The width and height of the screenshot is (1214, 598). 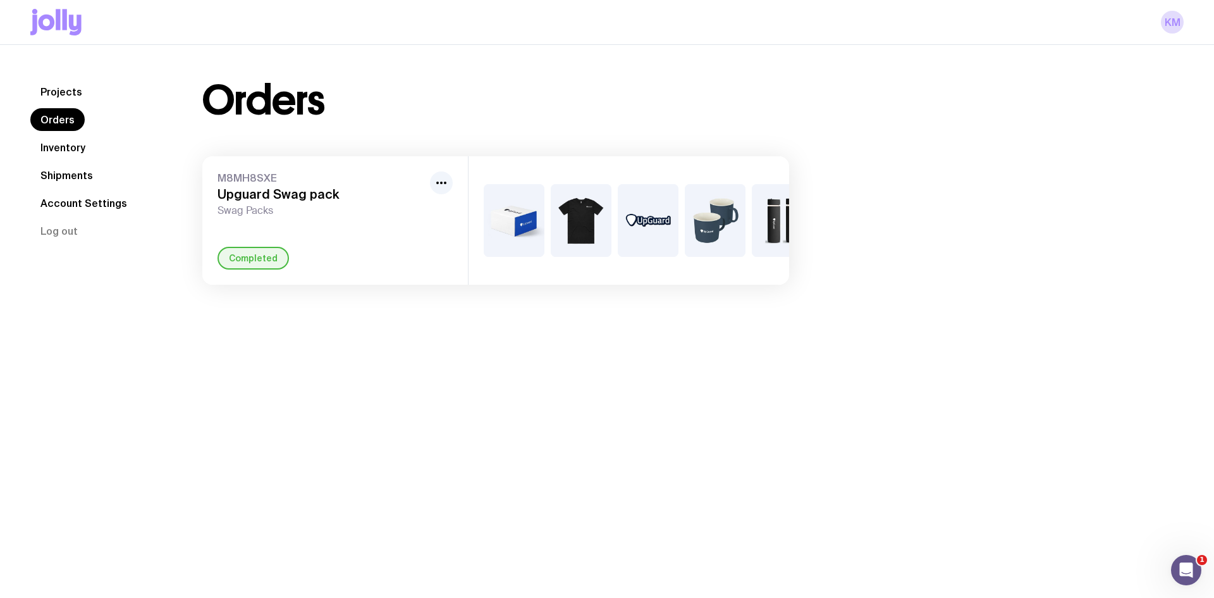 What do you see at coordinates (263, 101) in the screenshot?
I see `h1: Orders` at bounding box center [263, 101].